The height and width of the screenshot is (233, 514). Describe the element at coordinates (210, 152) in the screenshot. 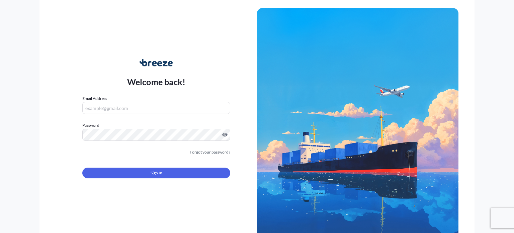

I see `a: Forgot your password?` at that location.